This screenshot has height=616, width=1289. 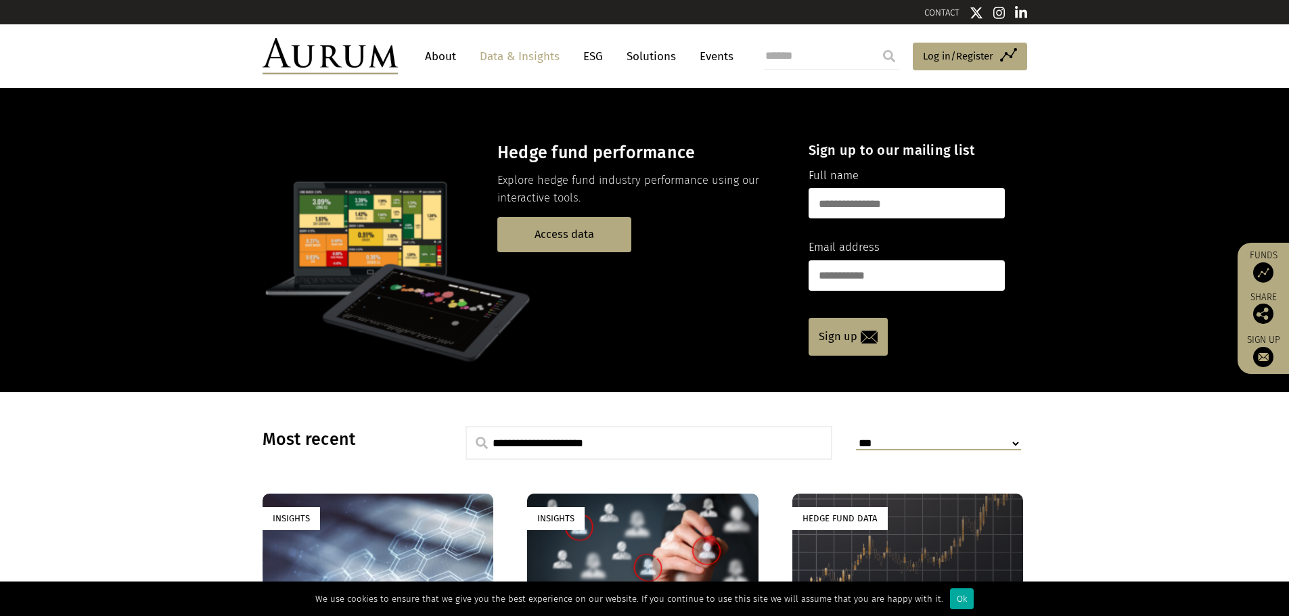 I want to click on img: Aurum, so click(x=330, y=56).